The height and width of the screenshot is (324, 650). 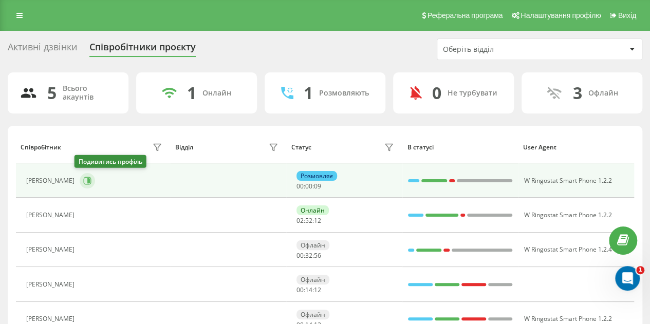 I want to click on span: W Ringostat Smart Phone 1.2.4, so click(x=567, y=249).